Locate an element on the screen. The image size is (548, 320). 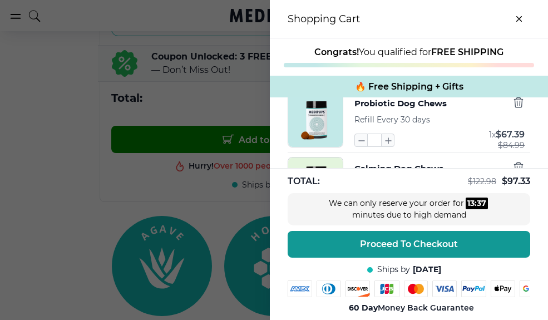
span: TOTAL: is located at coordinates (304, 181).